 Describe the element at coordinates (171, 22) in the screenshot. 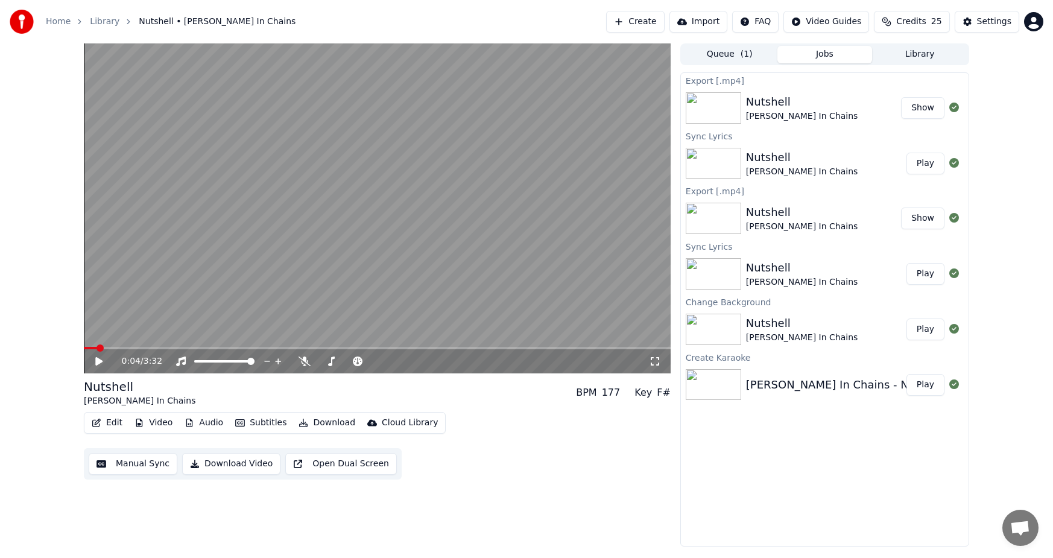

I see `nav: breadcrumb` at that location.